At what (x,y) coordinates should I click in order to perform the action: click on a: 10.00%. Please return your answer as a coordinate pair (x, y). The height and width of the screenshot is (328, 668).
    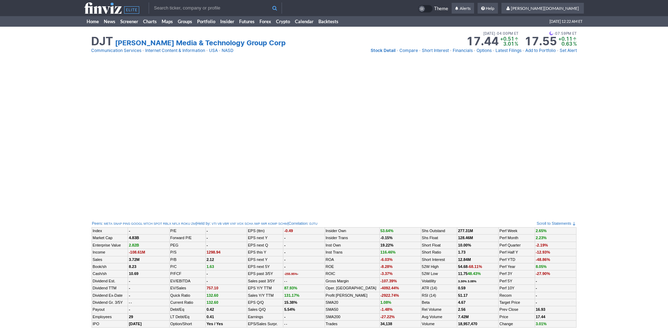
    Looking at the image, I should click on (464, 245).